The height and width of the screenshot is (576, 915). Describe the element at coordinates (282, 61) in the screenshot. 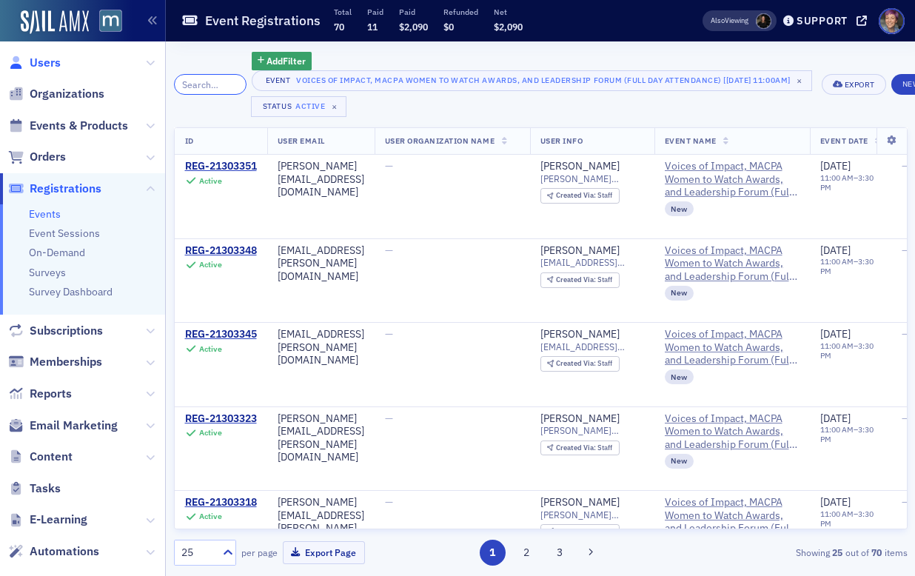

I see `button: AddFilter` at that location.